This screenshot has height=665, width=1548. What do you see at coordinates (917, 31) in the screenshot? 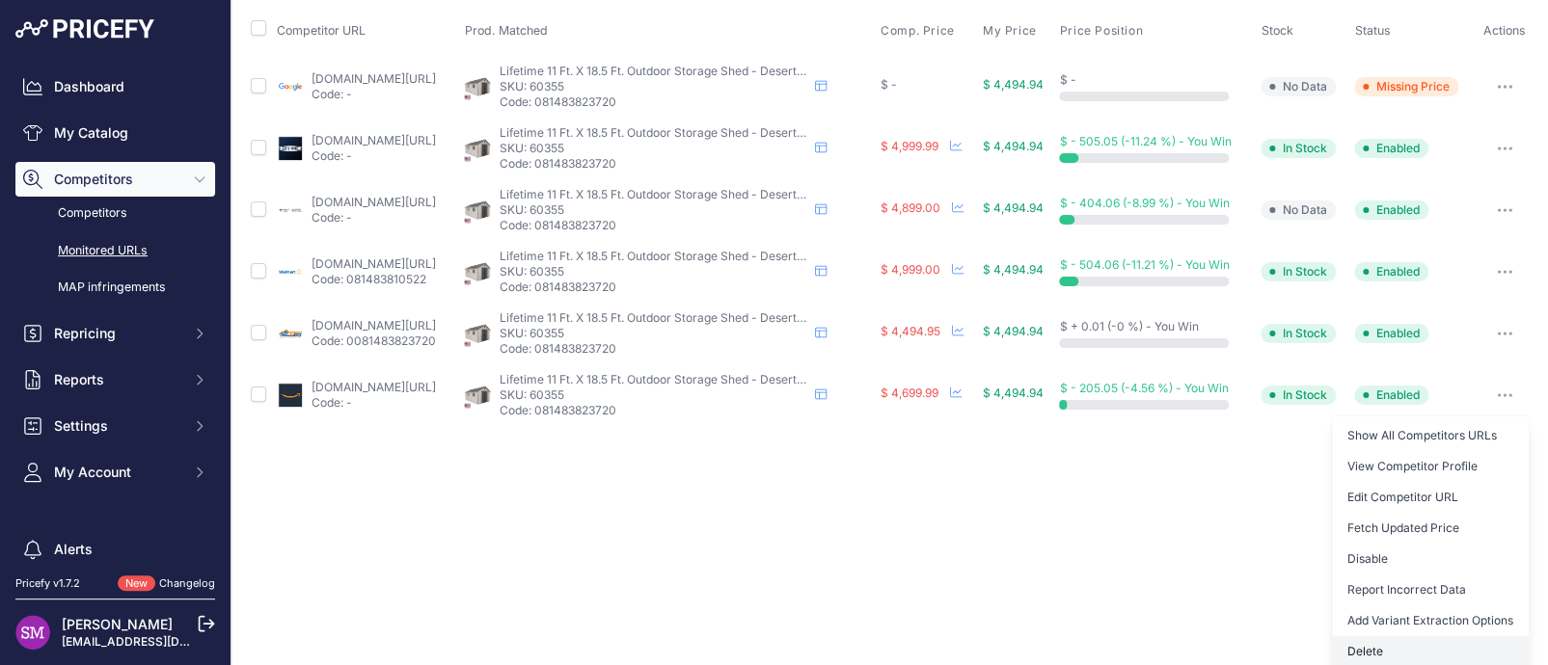
I see `span: Comp. Price` at bounding box center [917, 31].